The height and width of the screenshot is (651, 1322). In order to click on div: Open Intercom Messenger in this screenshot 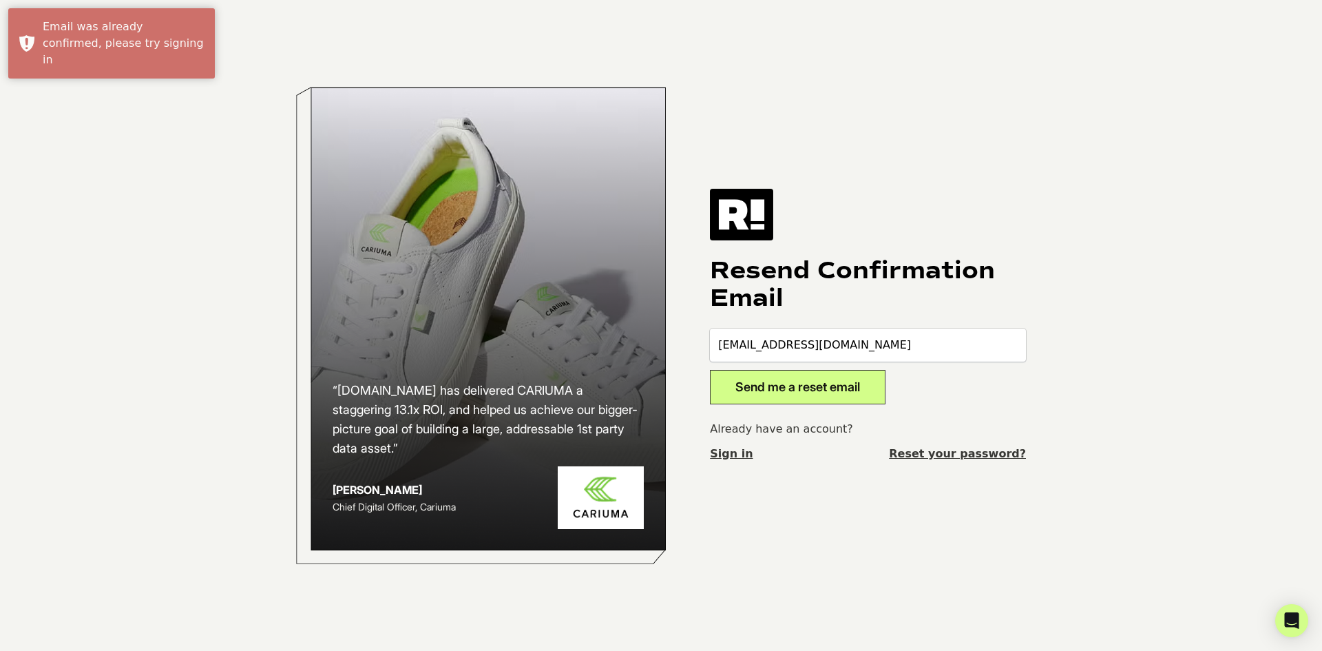, I will do `click(1292, 620)`.